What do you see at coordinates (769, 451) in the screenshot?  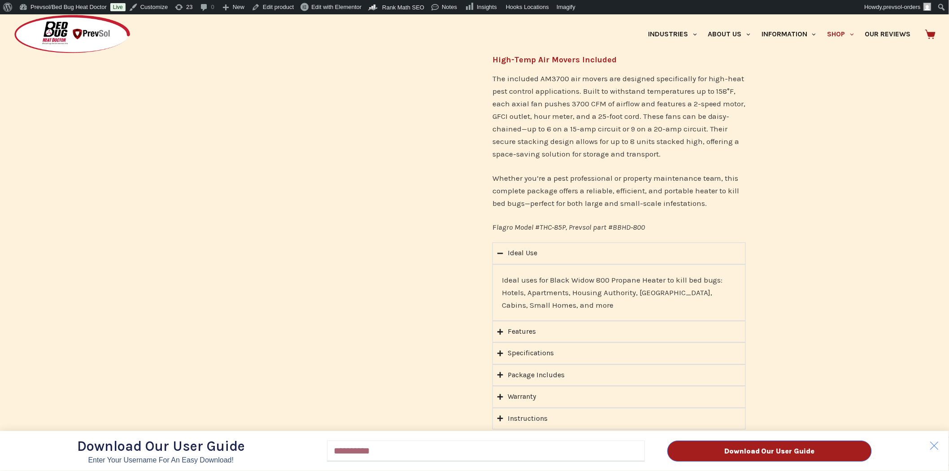 I see `button: Download Our User Guide` at bounding box center [769, 451].